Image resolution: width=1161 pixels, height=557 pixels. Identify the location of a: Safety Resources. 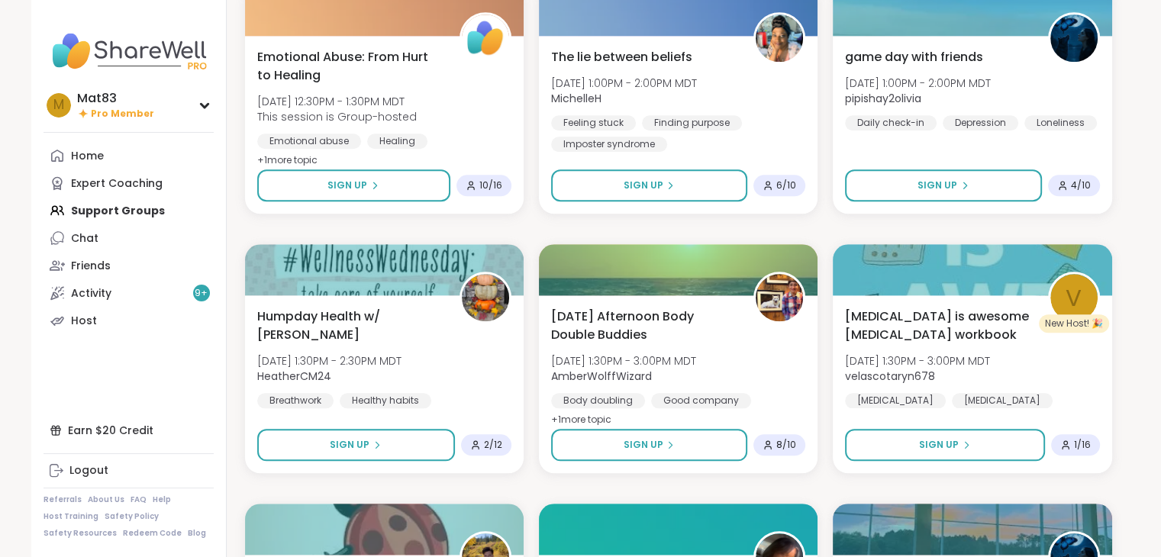
(80, 533).